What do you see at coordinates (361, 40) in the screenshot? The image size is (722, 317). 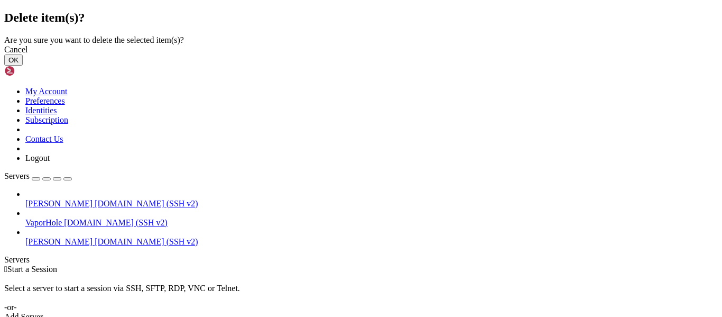 I see `div: Are you sure you want to delete the selected item(s)?` at bounding box center [361, 40].